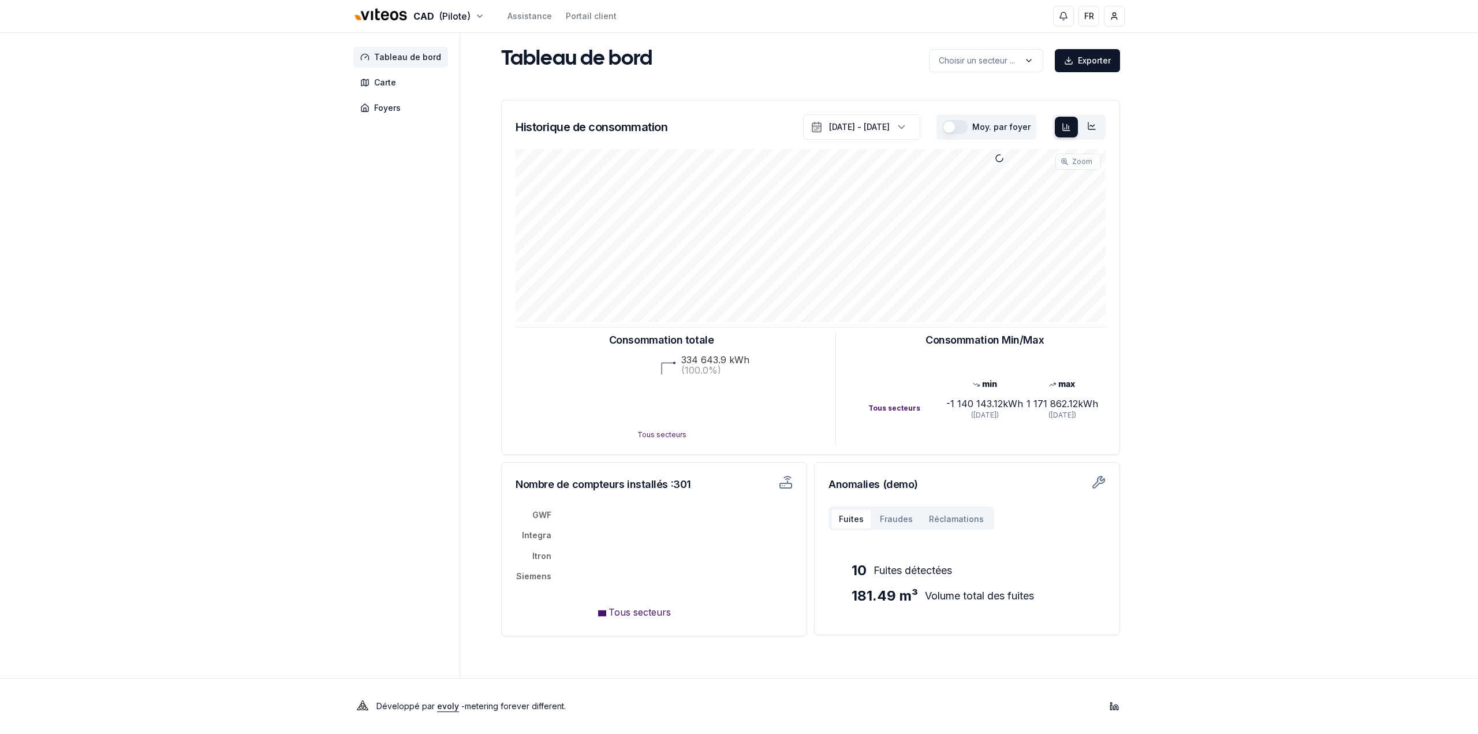 The width and height of the screenshot is (1478, 734). Describe the element at coordinates (403, 83) in the screenshot. I see `a: Carte` at that location.